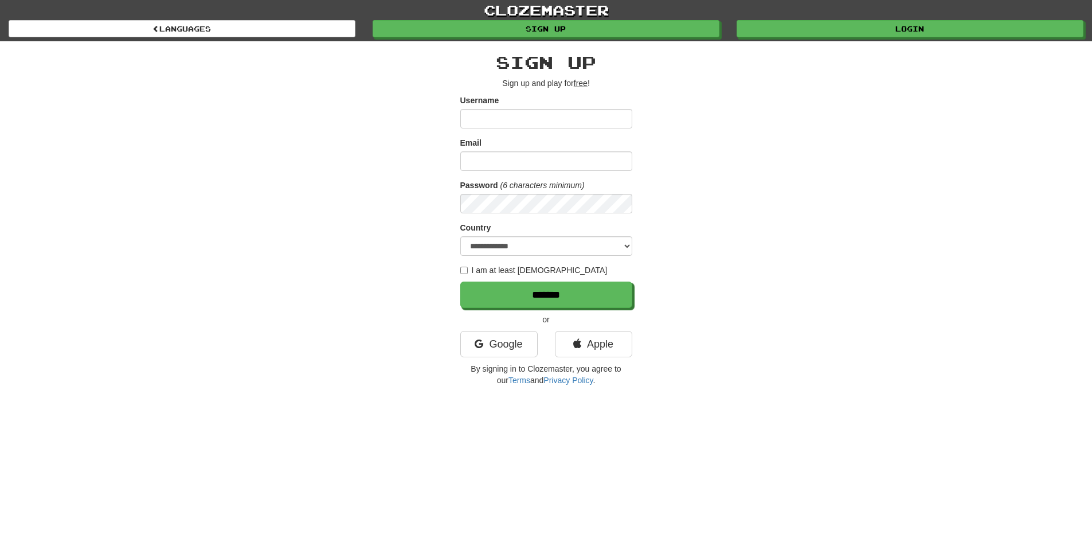 The image size is (1092, 542). What do you see at coordinates (546, 83) in the screenshot?
I see `p: Sign up and play for !` at bounding box center [546, 83].